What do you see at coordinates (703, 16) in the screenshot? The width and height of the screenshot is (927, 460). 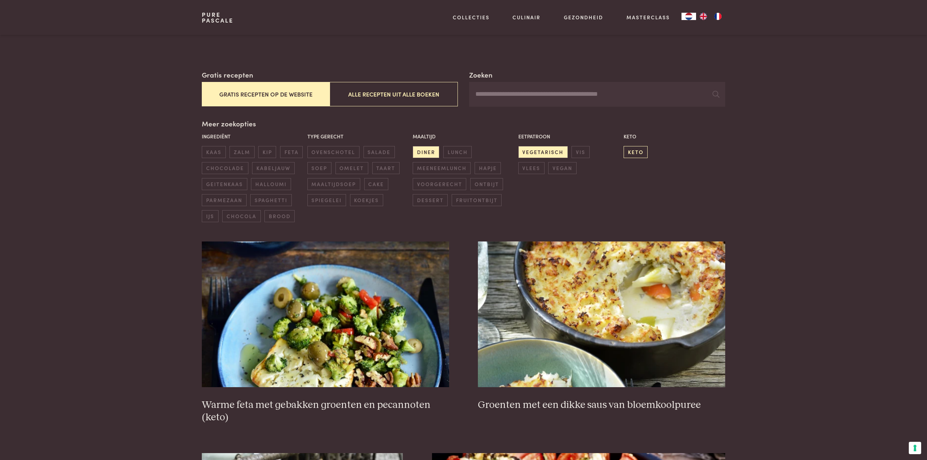 I see `aside: Language selected: Nederlands` at bounding box center [703, 16].